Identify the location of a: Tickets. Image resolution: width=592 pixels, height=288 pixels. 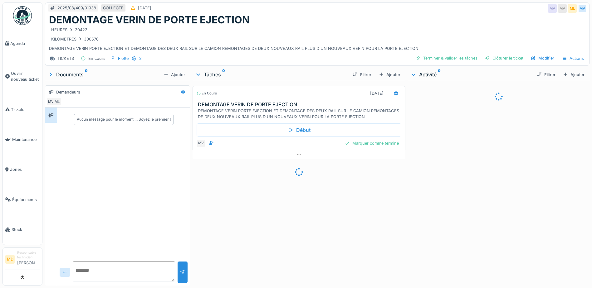
(22, 110).